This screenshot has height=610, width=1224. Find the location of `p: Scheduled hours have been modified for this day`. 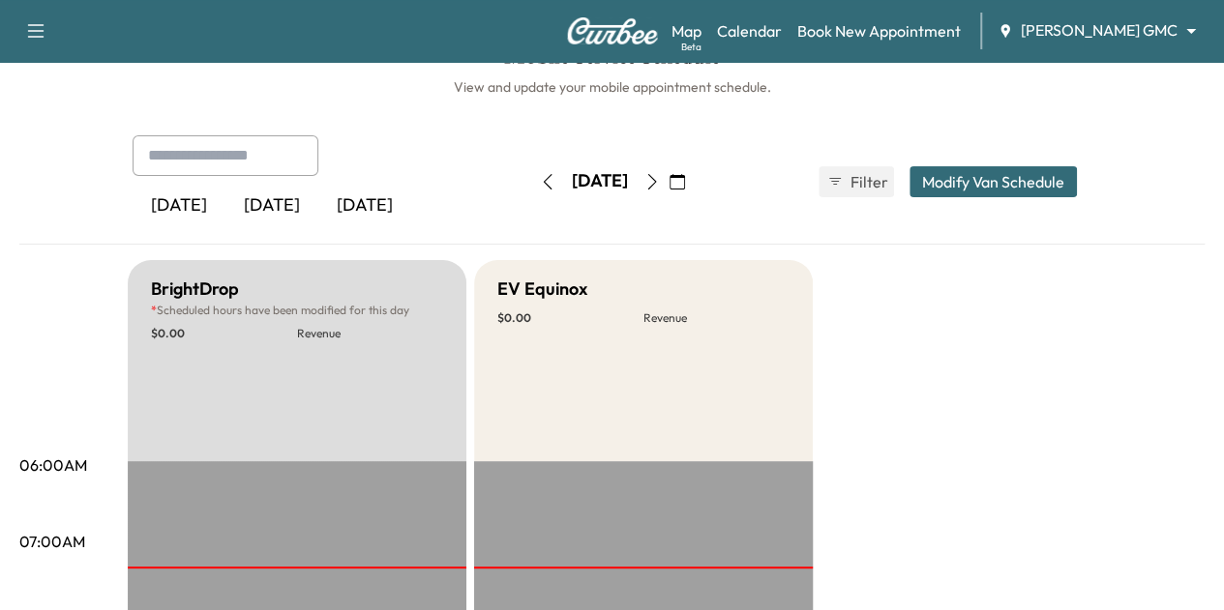

p: Scheduled hours have been modified for this day is located at coordinates (297, 311).